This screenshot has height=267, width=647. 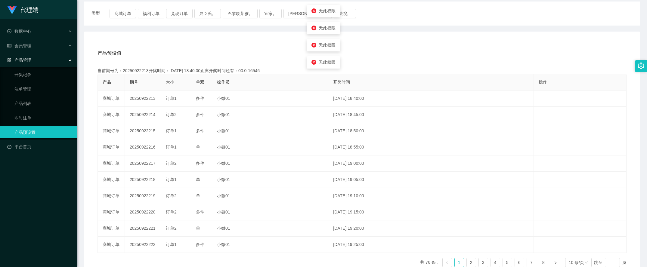 I want to click on a: 3, so click(x=483, y=263).